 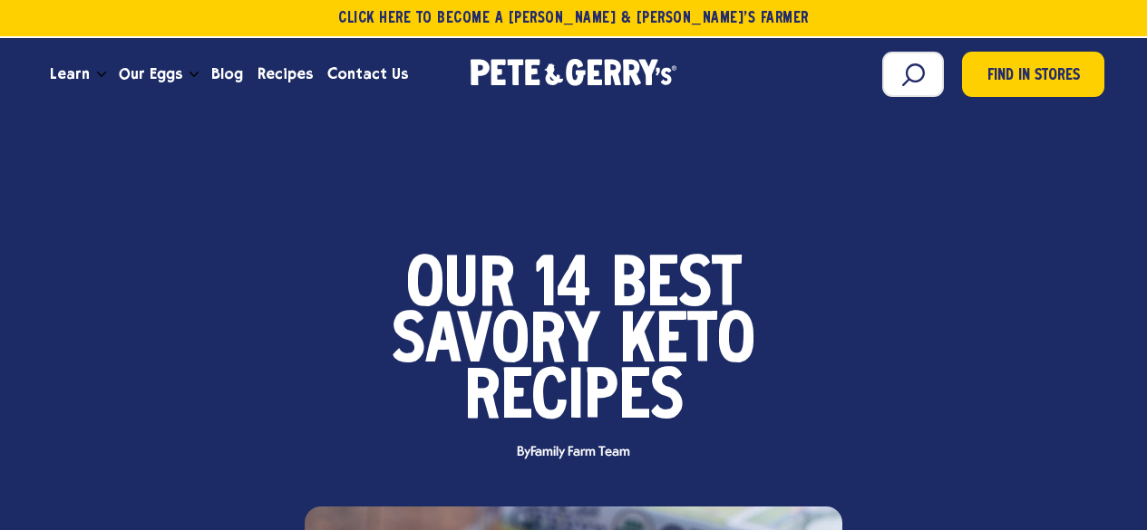 What do you see at coordinates (285, 74) in the screenshot?
I see `a: Recipes` at bounding box center [285, 74].